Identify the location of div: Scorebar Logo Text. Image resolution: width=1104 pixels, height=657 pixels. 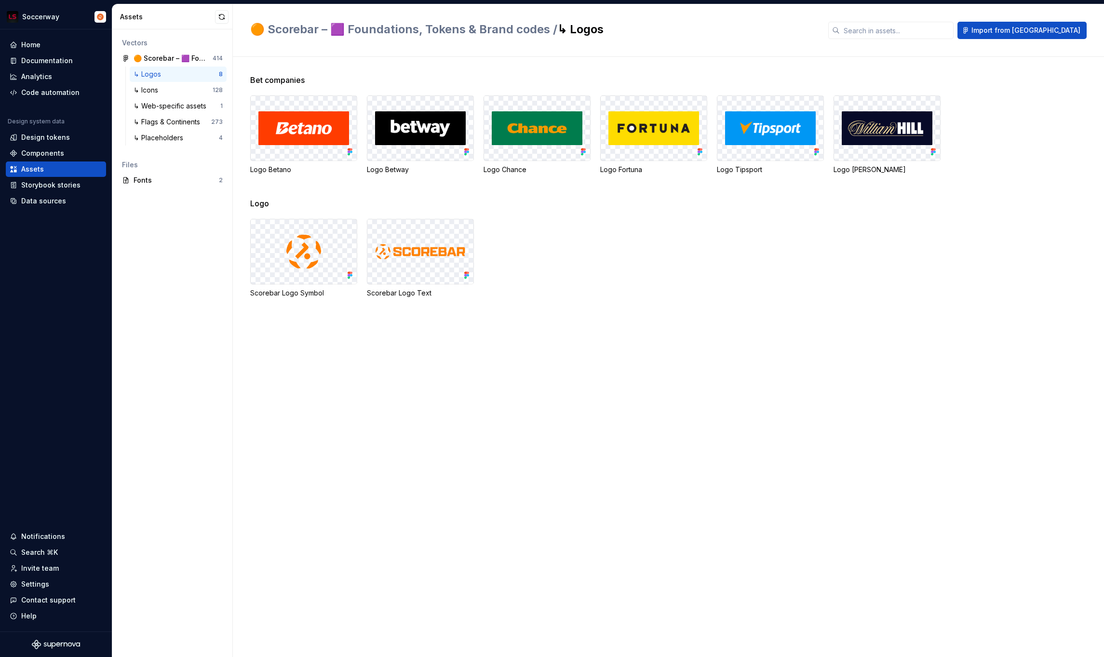
(421, 293).